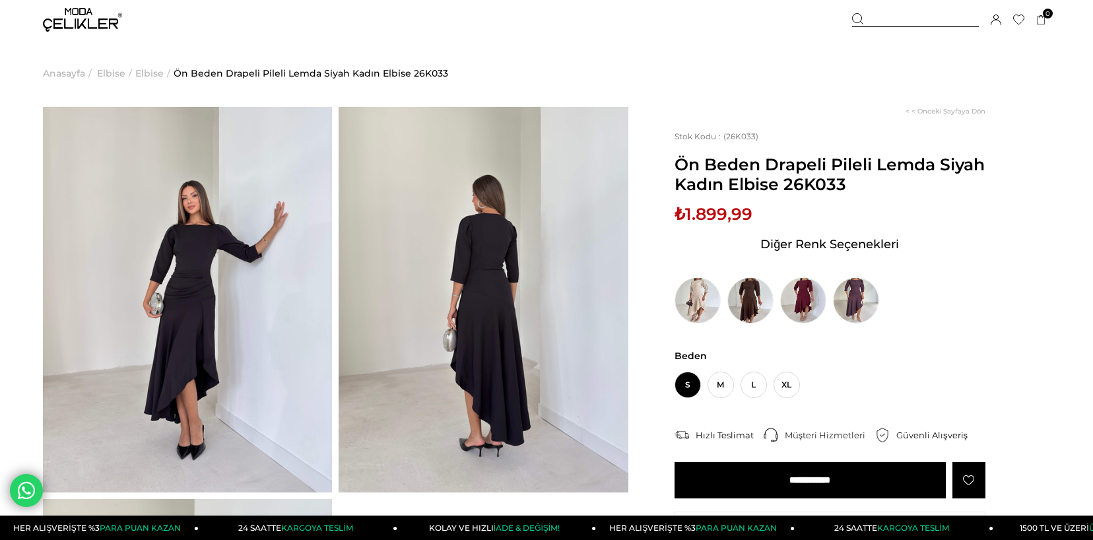  Describe the element at coordinates (713, 214) in the screenshot. I see `span: ₺1.899,99` at that location.